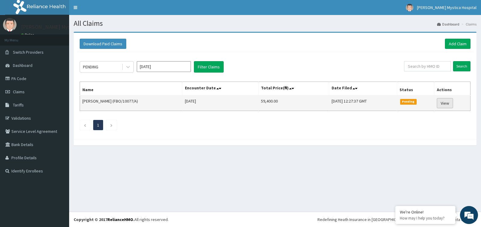  What do you see at coordinates (415, 89) in the screenshot?
I see `th: Status` at bounding box center [415, 89].